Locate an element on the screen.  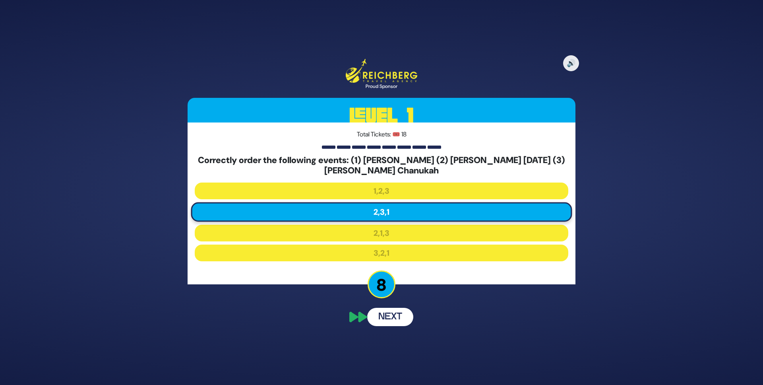
button: 1,2,3 is located at coordinates (381, 191).